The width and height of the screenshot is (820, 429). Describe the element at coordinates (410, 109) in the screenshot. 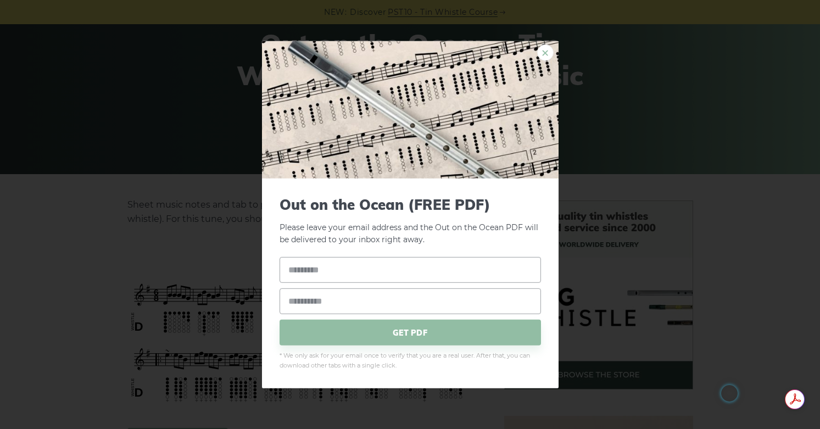

I see `img: Tin Whistle Tab Preview` at that location.